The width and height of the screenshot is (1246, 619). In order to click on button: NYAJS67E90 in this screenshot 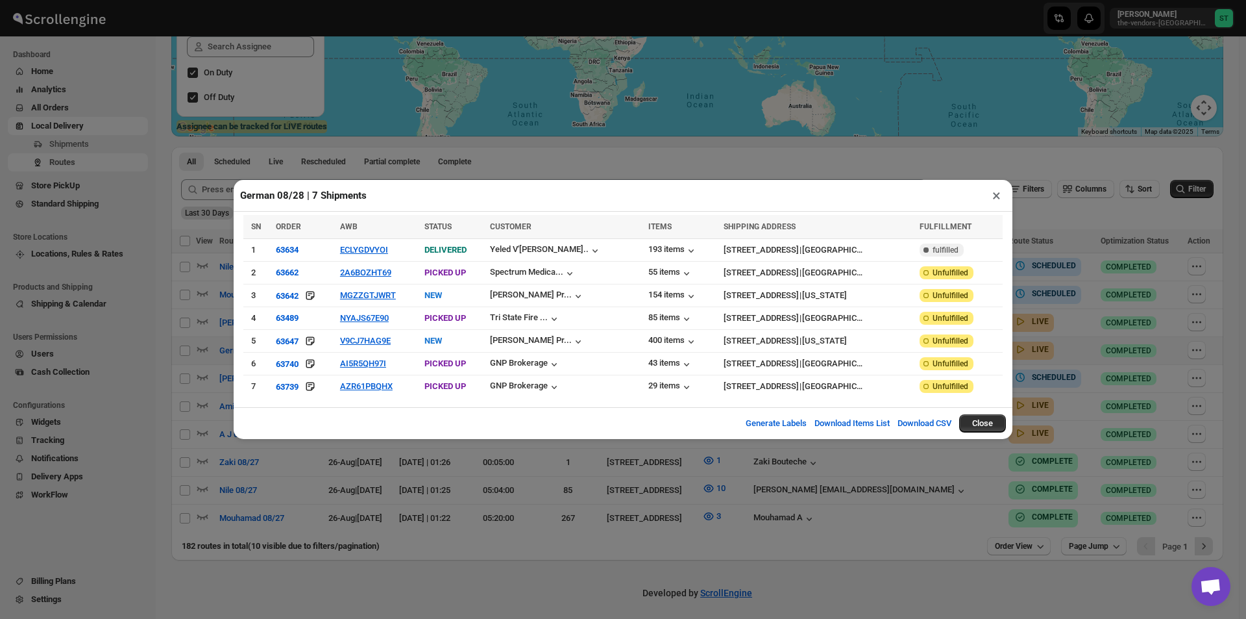, I will do `click(364, 317)`.